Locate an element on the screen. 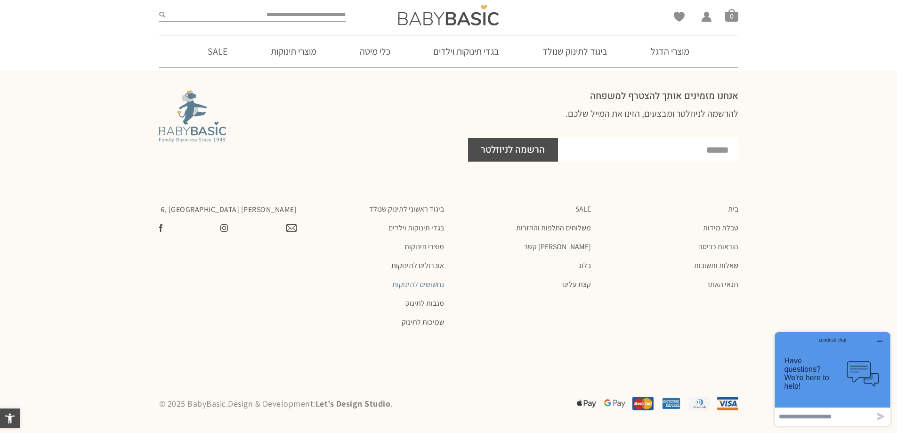 This screenshot has width=897, height=433. span: Wishlist is located at coordinates (679, 18).